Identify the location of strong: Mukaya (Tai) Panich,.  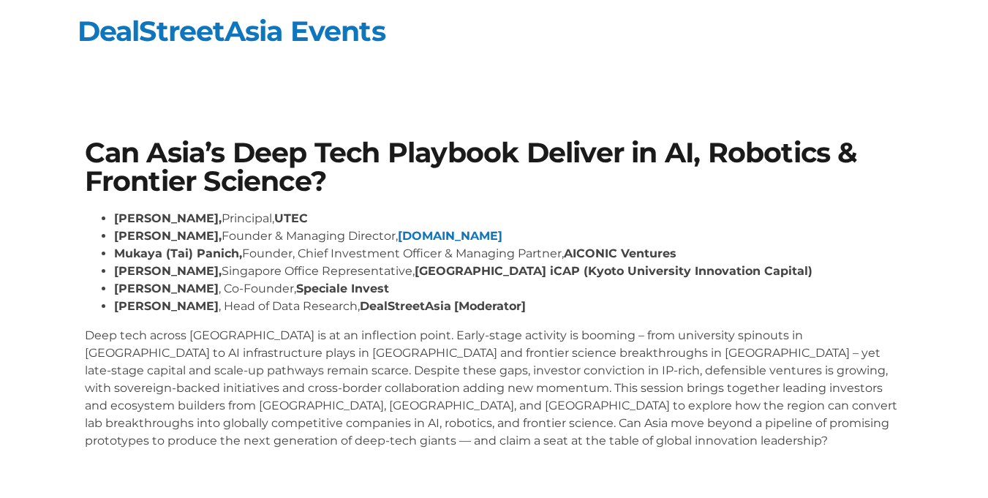
(178, 253).